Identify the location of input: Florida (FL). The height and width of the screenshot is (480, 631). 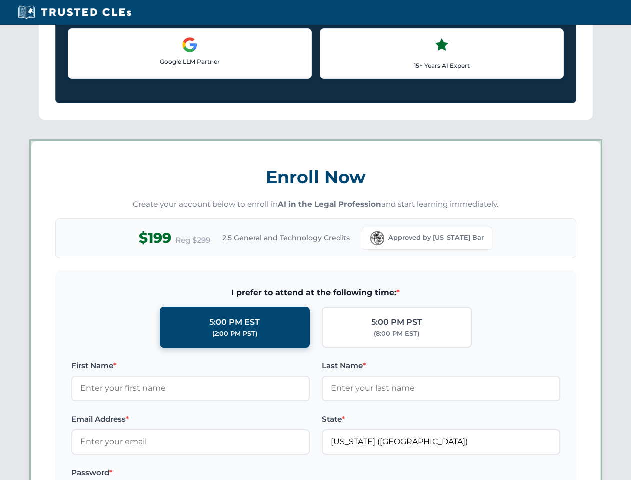
(441, 442).